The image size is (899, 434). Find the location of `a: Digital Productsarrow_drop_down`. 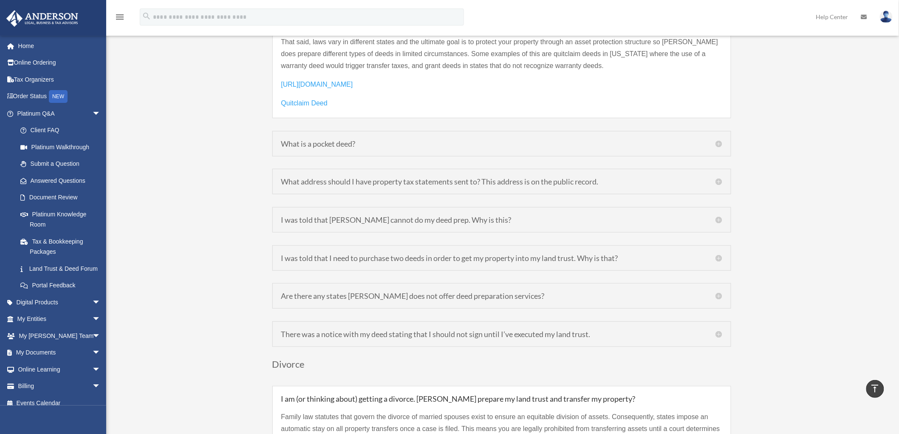

a: Digital Productsarrow_drop_down is located at coordinates (60, 302).